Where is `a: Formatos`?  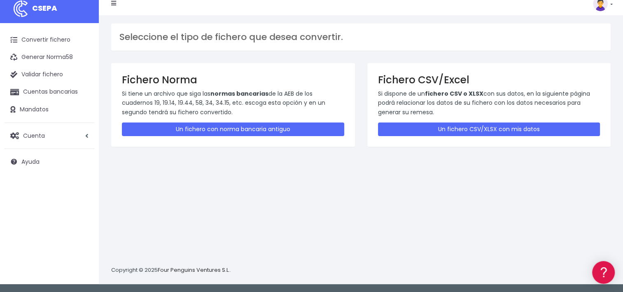 a: Formatos is located at coordinates (82, 110).